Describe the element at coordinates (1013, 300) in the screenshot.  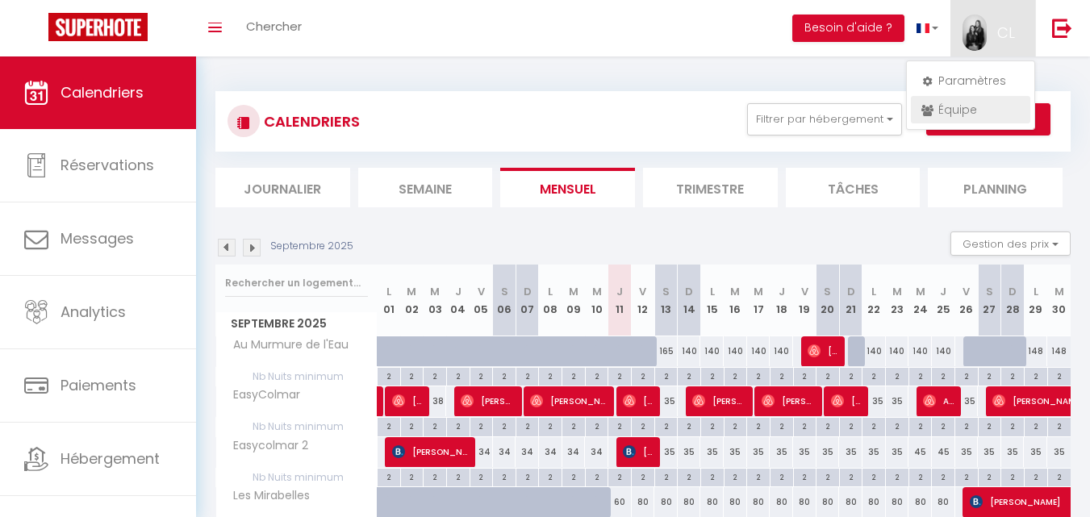
I see `th: 28` at that location.